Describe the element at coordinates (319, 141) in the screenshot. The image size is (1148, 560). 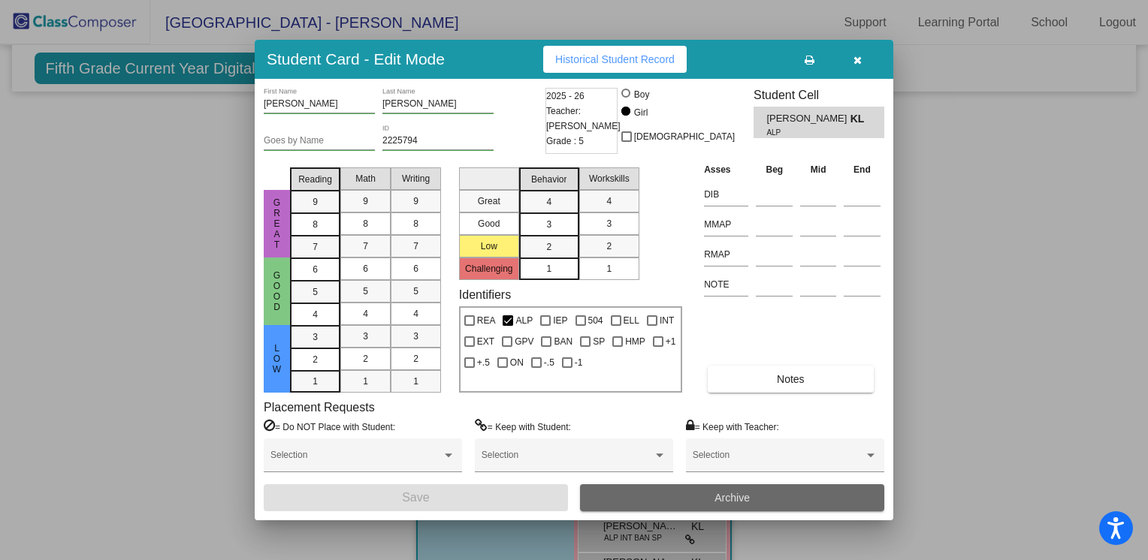
I see `input: goes by name` at that location.